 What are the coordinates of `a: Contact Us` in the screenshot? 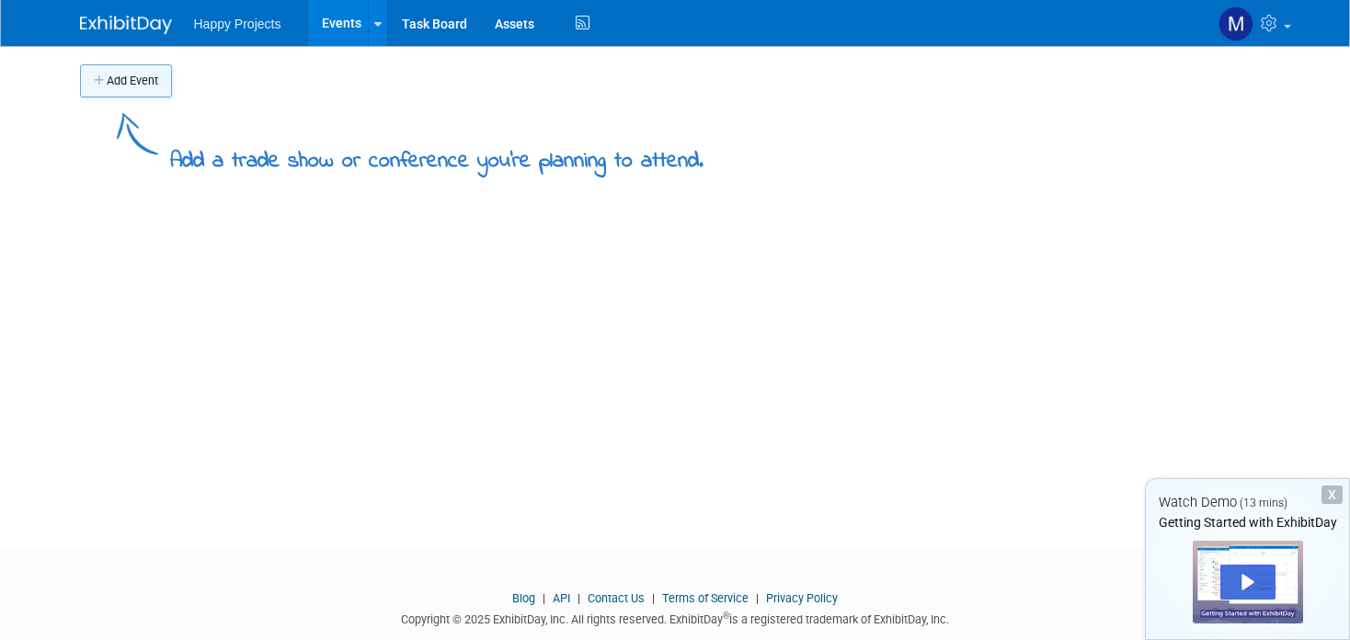 It's located at (616, 598).